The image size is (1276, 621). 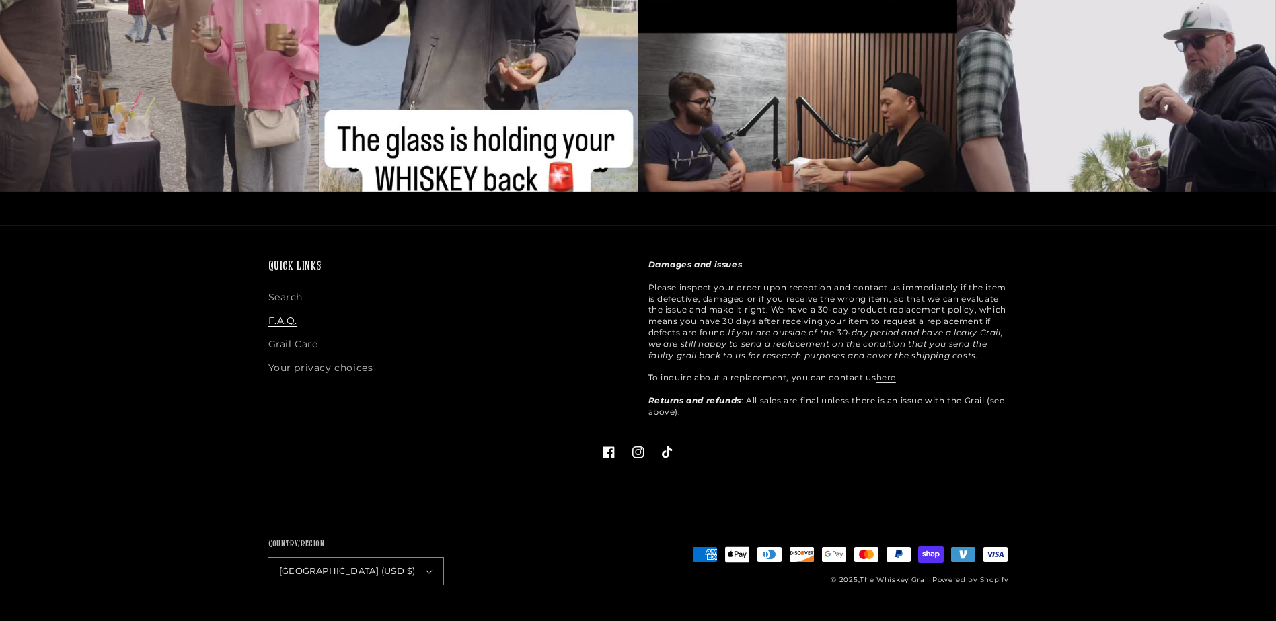 What do you see at coordinates (695, 400) in the screenshot?
I see `strong: Returns and refunds` at bounding box center [695, 400].